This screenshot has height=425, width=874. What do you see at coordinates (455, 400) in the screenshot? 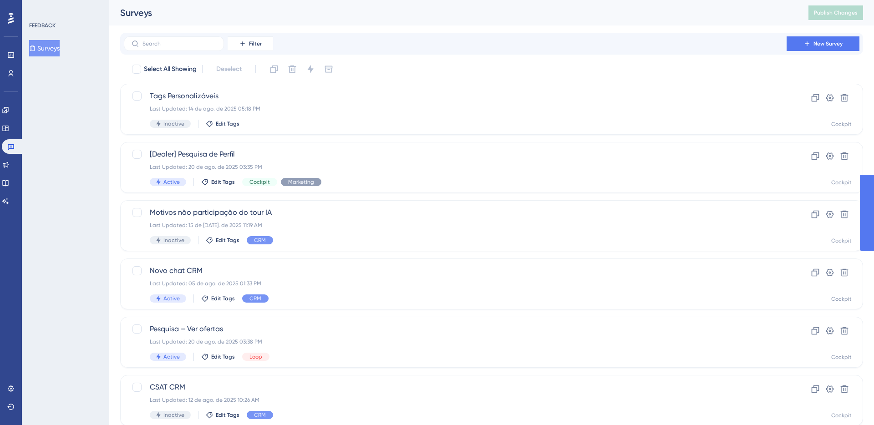
I see `div: Last Updated: 12 de ago. de 2025 10:26 AM` at bounding box center [455, 400].